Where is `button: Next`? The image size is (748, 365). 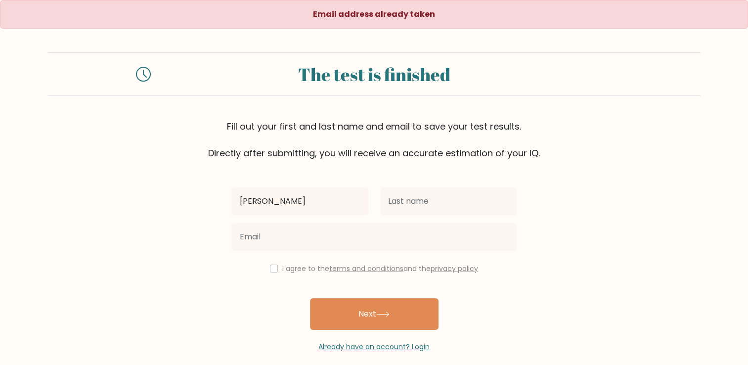
button: Next is located at coordinates (374, 314).